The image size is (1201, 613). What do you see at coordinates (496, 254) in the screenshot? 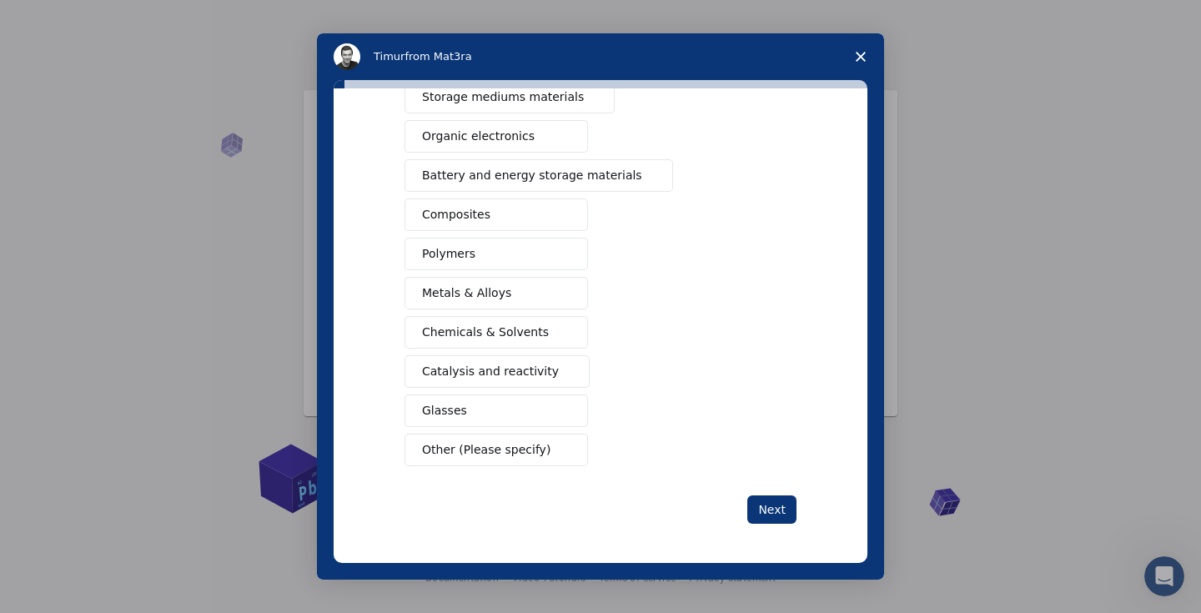
I see `button: Polymers` at bounding box center [496, 254].